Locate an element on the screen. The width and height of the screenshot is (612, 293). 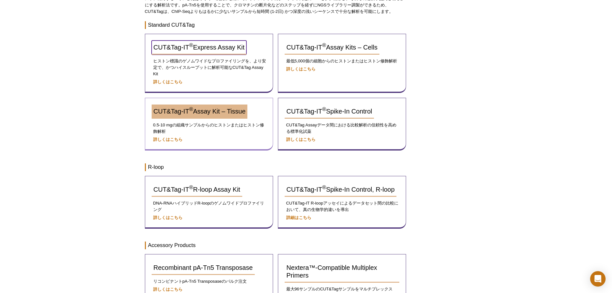
h3: R-loop is located at coordinates (276, 167).